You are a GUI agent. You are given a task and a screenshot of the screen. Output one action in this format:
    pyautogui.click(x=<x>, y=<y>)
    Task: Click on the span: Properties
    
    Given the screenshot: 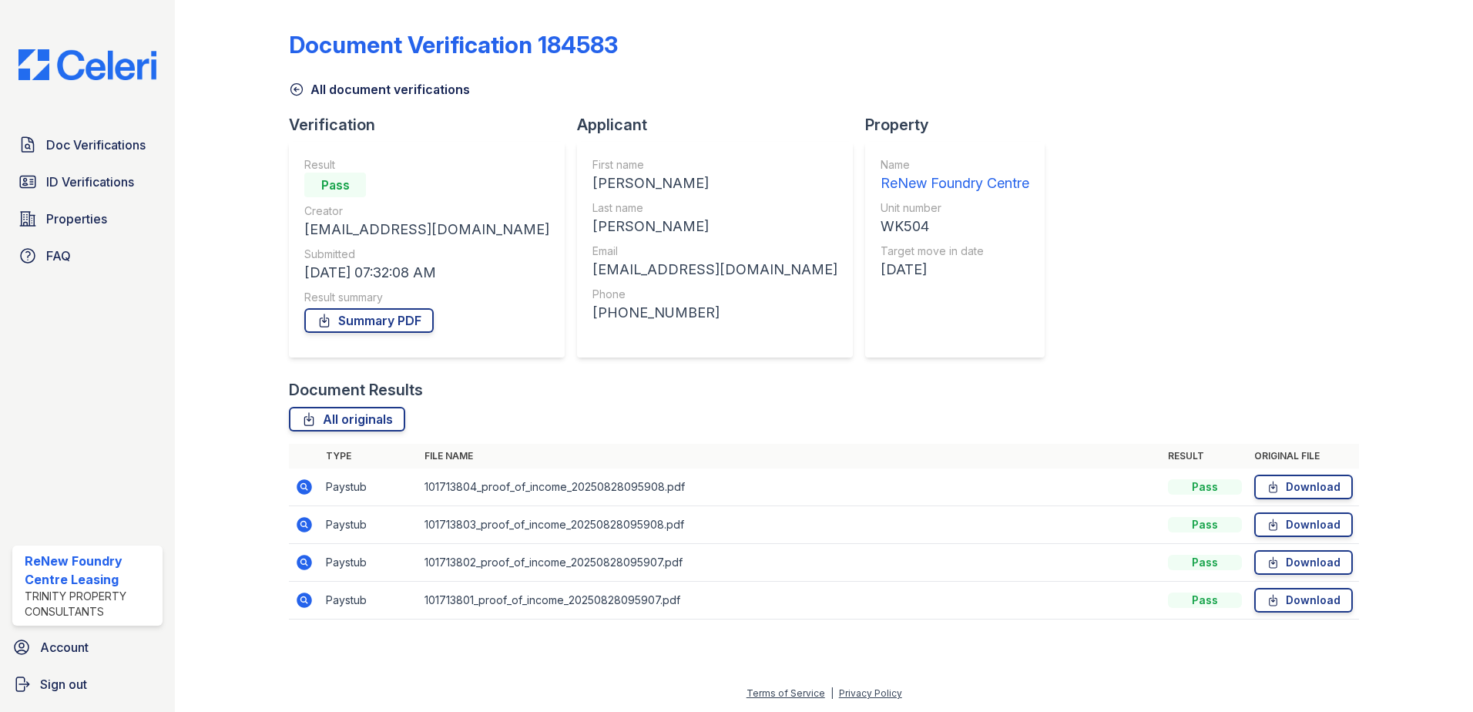 What is the action you would take?
    pyautogui.click(x=76, y=219)
    